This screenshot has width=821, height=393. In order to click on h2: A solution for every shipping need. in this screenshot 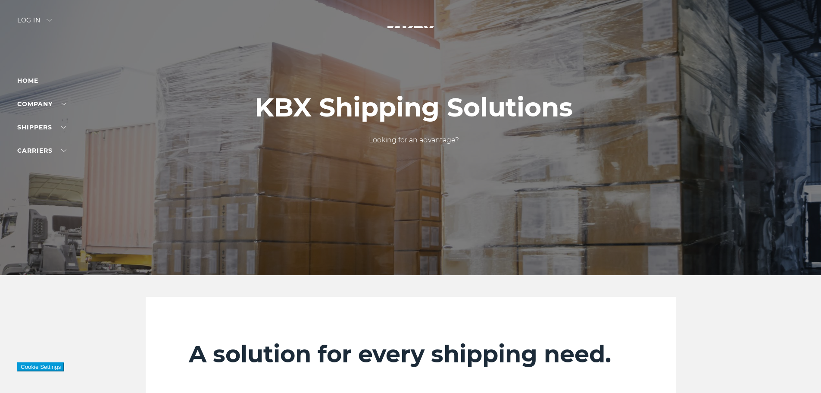, I will do `click(411, 354)`.